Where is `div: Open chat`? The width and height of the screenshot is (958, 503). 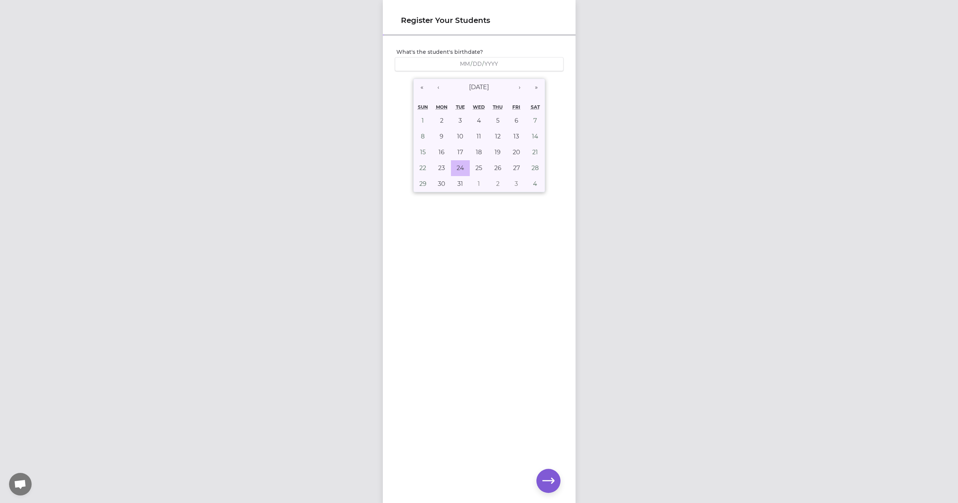 div: Open chat is located at coordinates (20, 484).